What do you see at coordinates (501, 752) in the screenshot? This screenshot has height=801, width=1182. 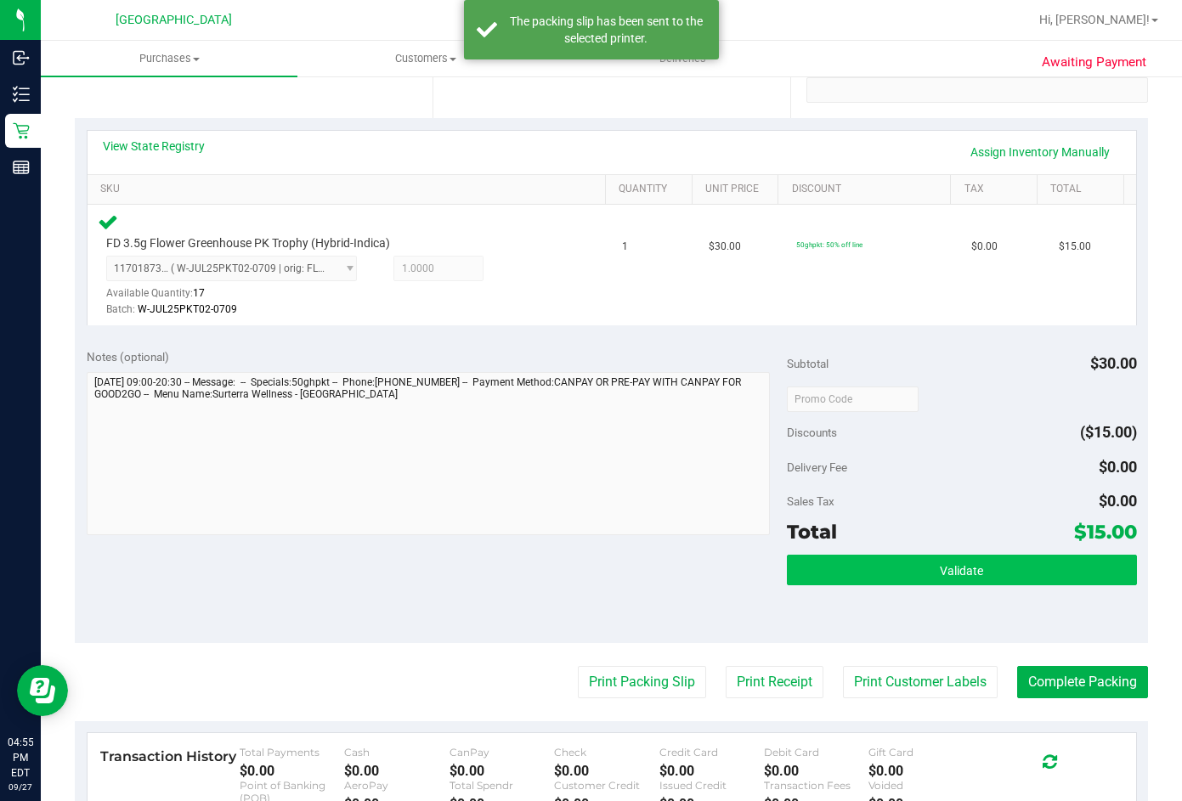 I see `div: CanPay` at bounding box center [501, 752].